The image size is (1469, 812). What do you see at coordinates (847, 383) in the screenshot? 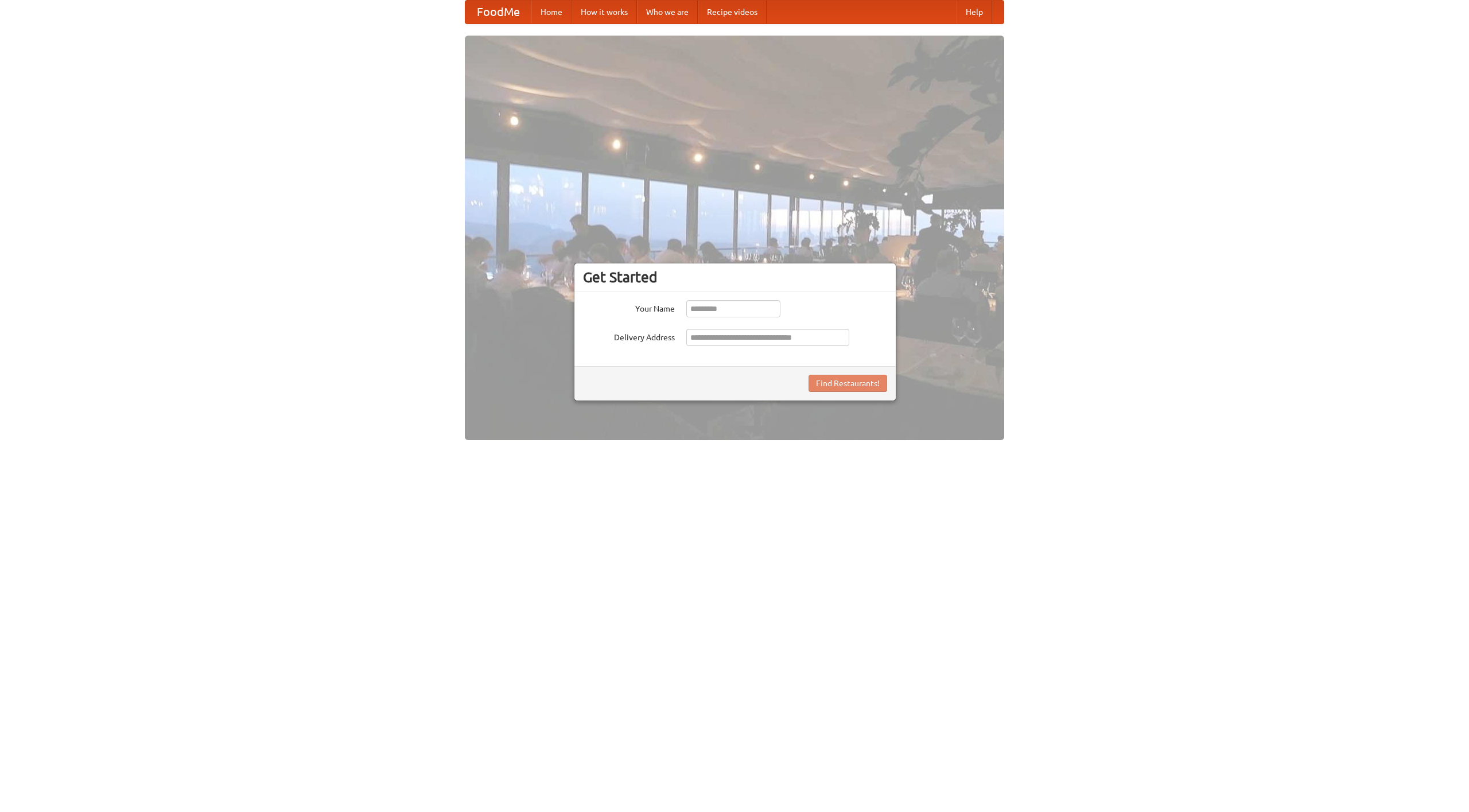
I see `button: Find Restaurants!` at bounding box center [847, 383].